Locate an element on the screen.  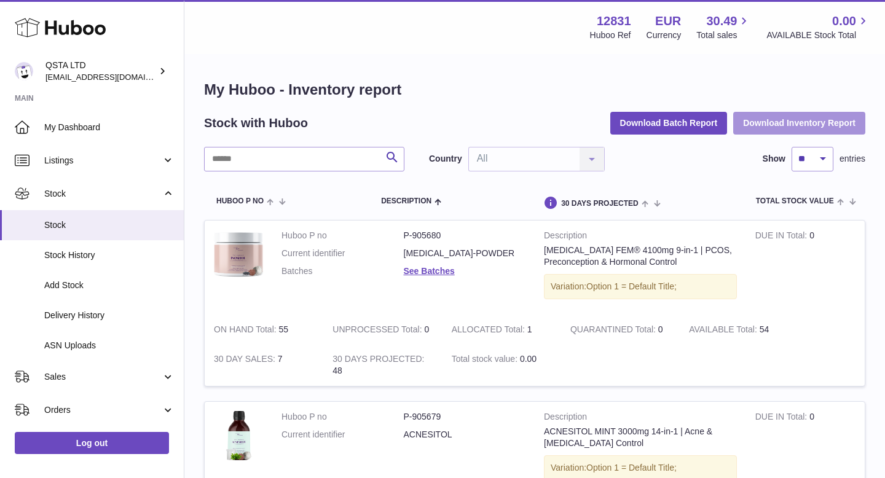
span: Total sales is located at coordinates (724, 35).